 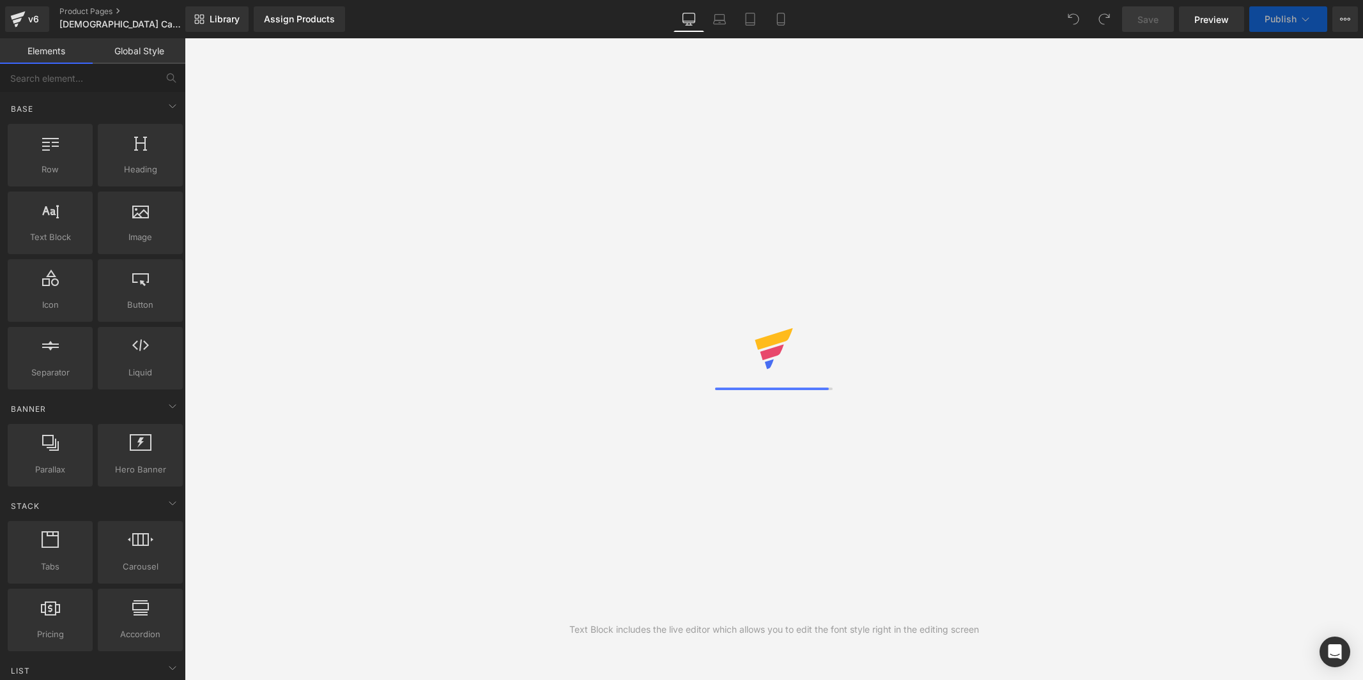 What do you see at coordinates (50, 470) in the screenshot?
I see `span: Parallax` at bounding box center [50, 470].